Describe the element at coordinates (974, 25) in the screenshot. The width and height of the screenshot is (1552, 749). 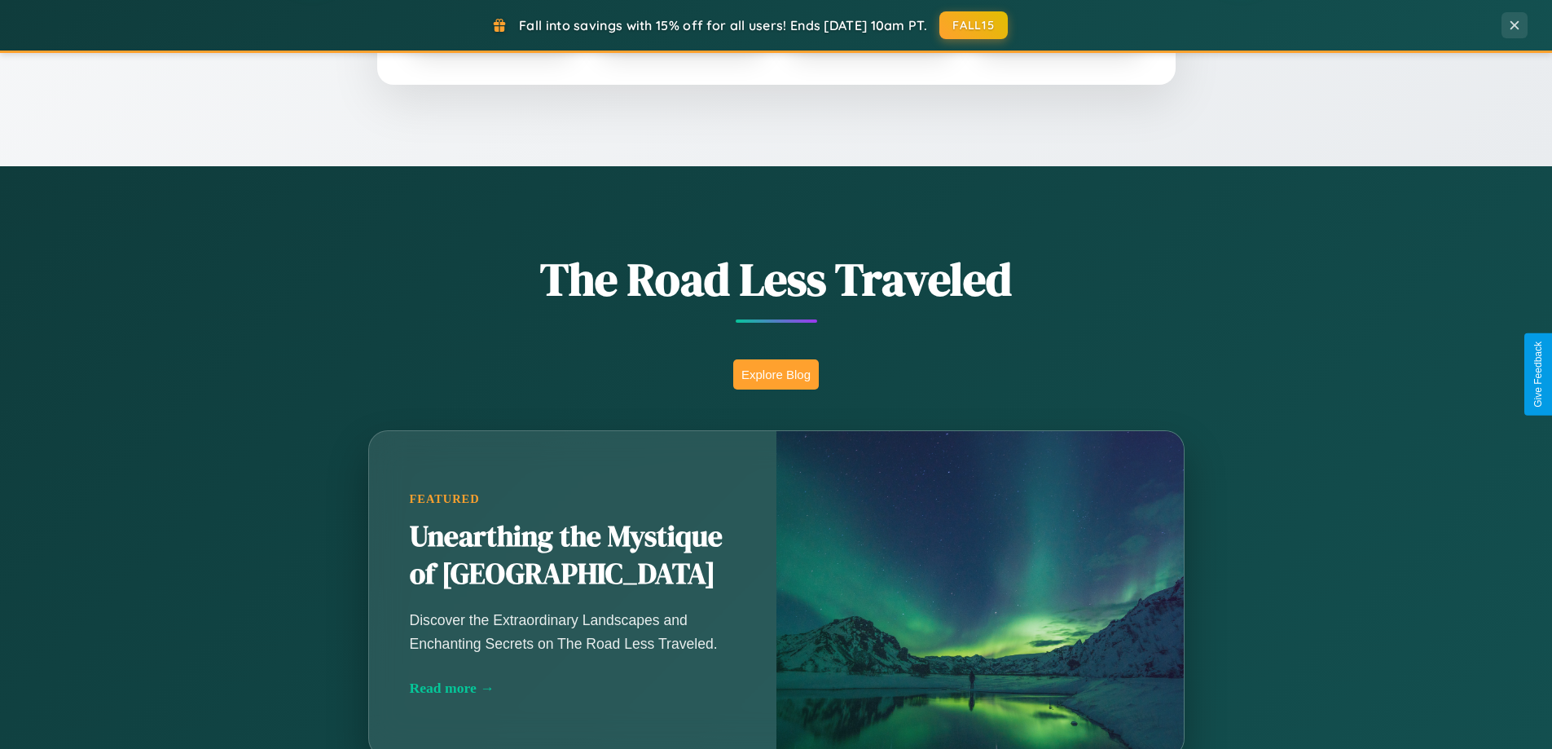
I see `button: FALL15` at that location.